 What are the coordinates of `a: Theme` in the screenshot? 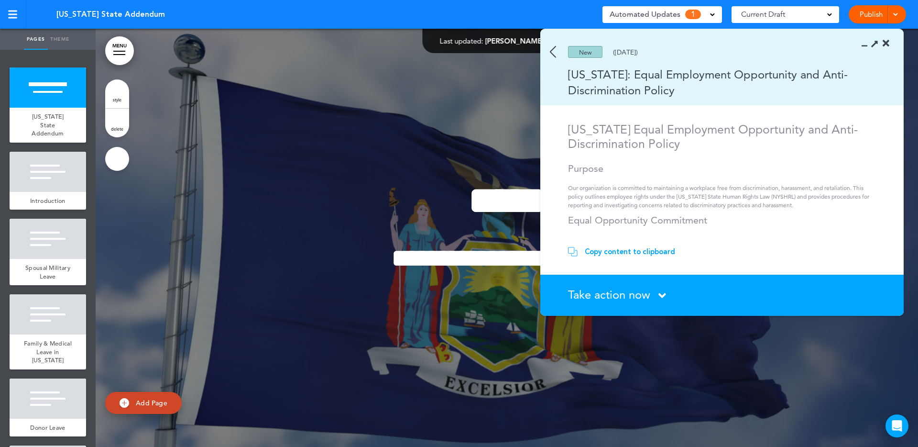 It's located at (60, 39).